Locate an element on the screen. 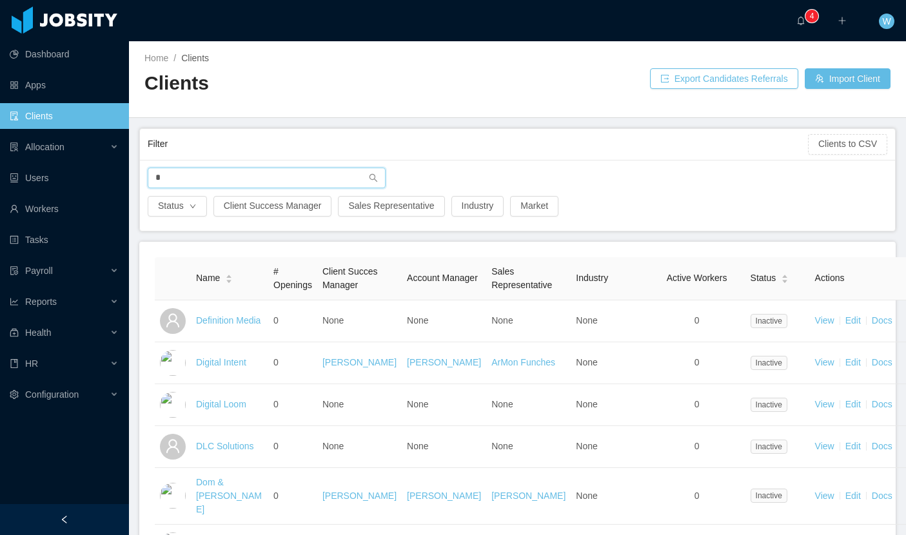 This screenshot has width=906, height=535. span: Active Workers is located at coordinates (697, 278).